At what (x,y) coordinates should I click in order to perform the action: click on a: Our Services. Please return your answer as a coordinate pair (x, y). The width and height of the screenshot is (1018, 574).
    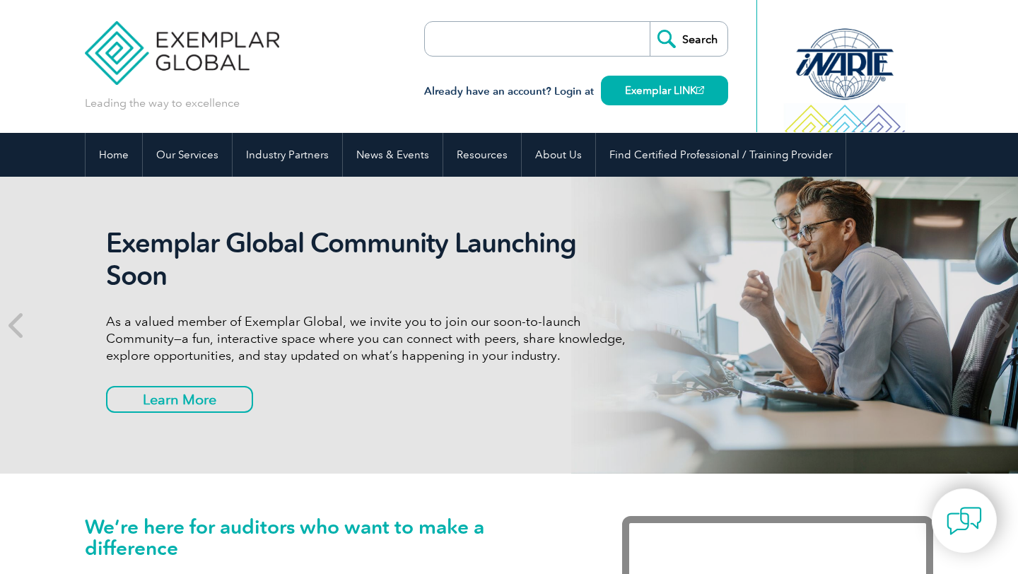
    Looking at the image, I should click on (187, 155).